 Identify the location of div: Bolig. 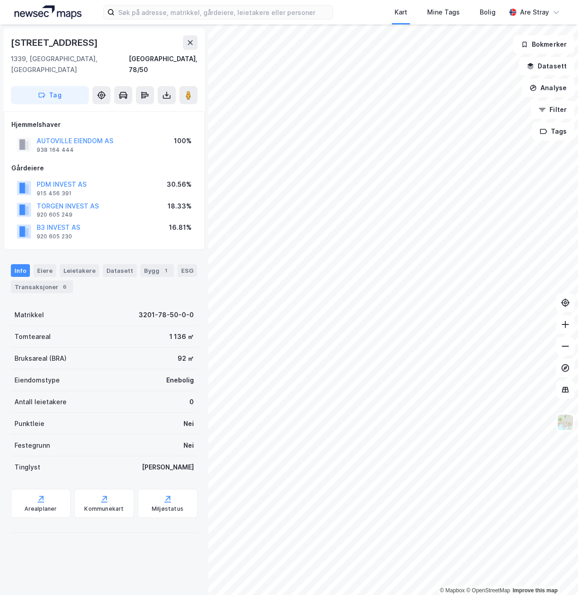
(488, 12).